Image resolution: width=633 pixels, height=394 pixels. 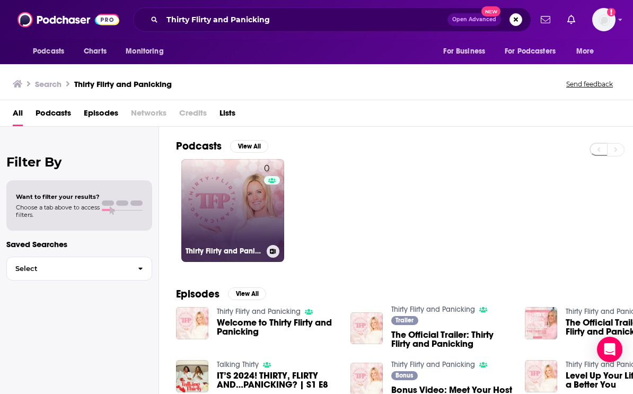 What do you see at coordinates (17, 115) in the screenshot?
I see `span: All` at bounding box center [17, 115].